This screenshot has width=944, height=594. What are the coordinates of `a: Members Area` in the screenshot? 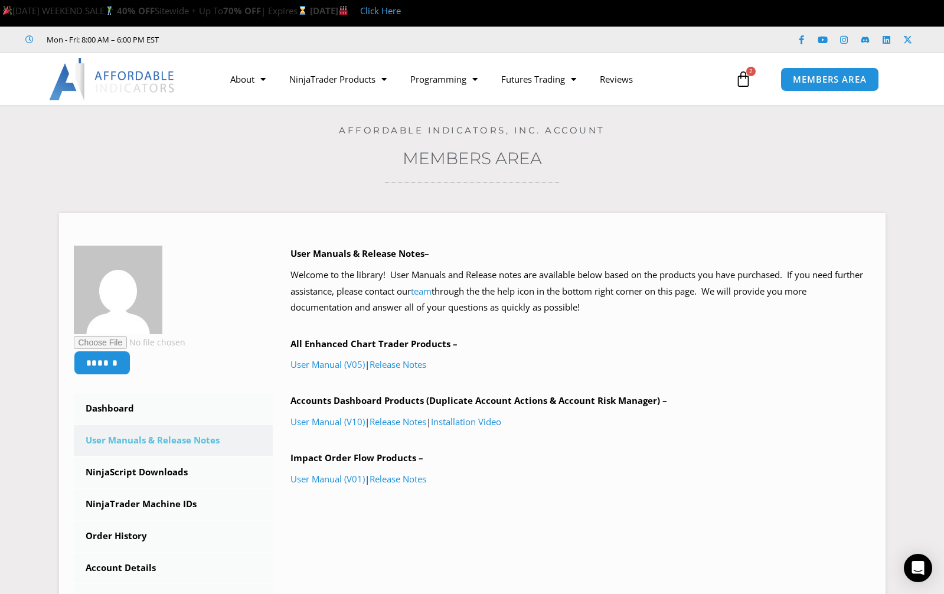 It's located at (473, 158).